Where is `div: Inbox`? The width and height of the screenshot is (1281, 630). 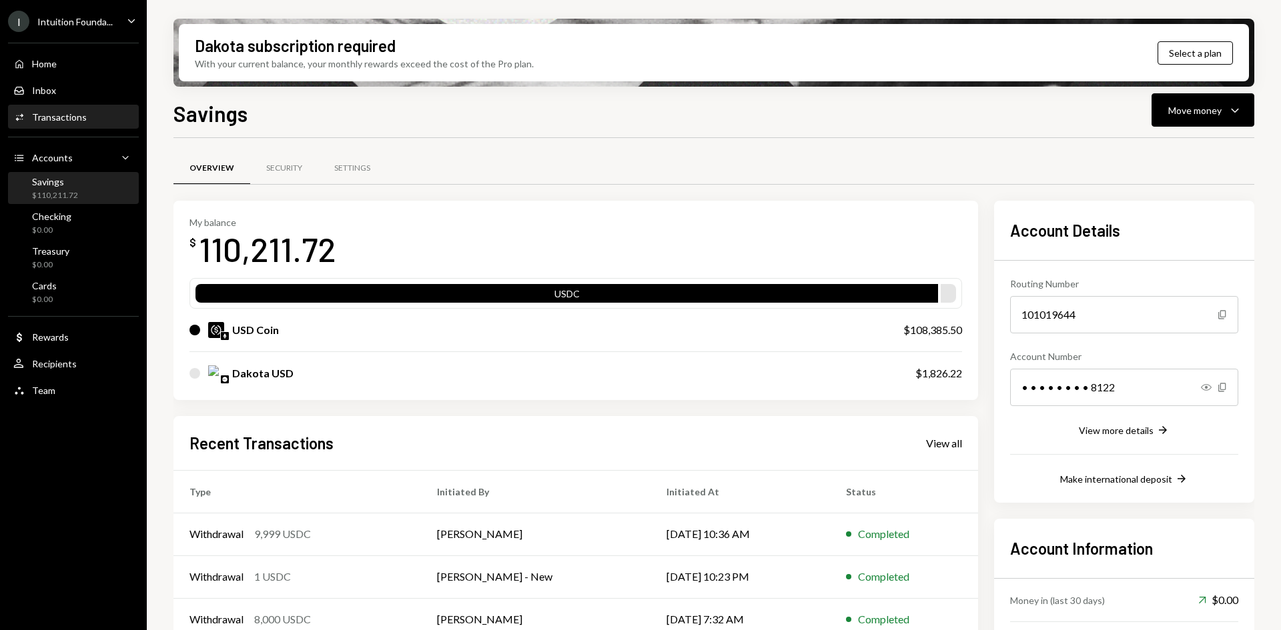
div: Inbox is located at coordinates (44, 90).